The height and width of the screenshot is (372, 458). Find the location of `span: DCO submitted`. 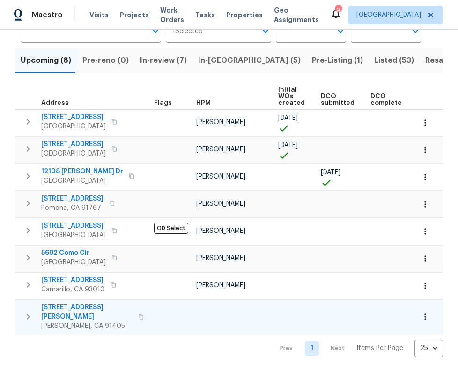

span: DCO submitted is located at coordinates (338, 100).